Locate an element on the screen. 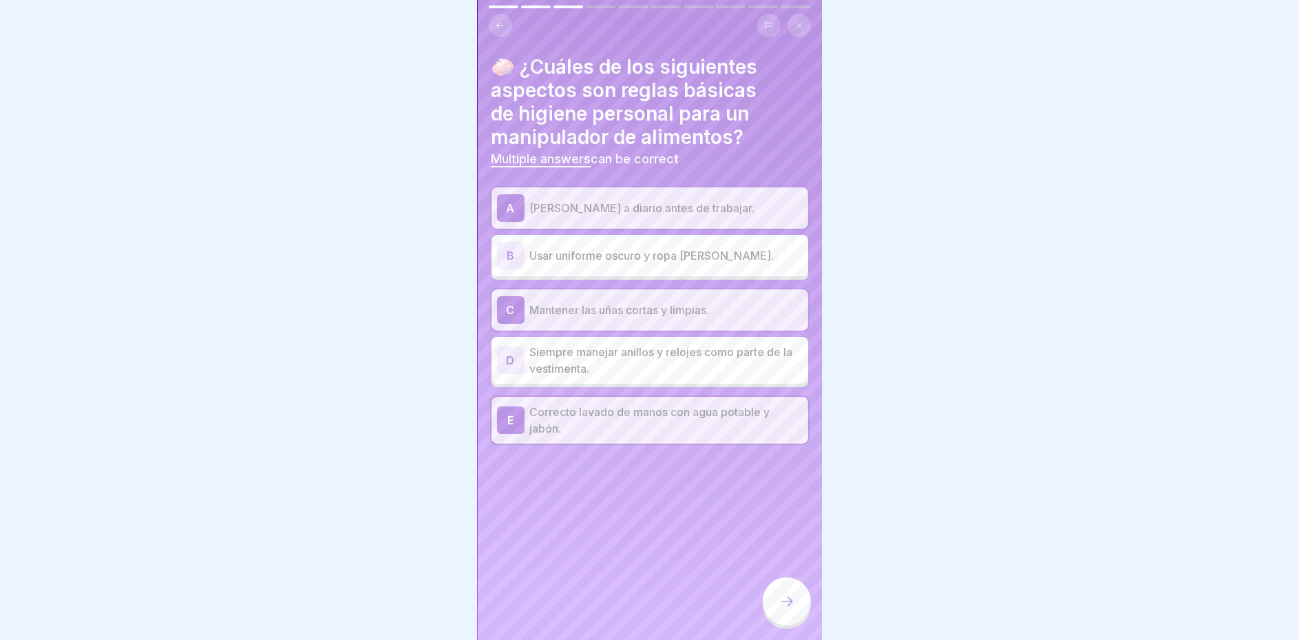  div: A is located at coordinates (511, 208).